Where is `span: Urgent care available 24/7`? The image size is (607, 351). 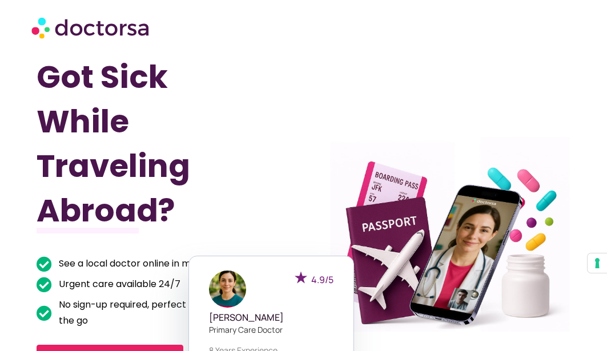
span: Urgent care available 24/7 is located at coordinates (118, 284).